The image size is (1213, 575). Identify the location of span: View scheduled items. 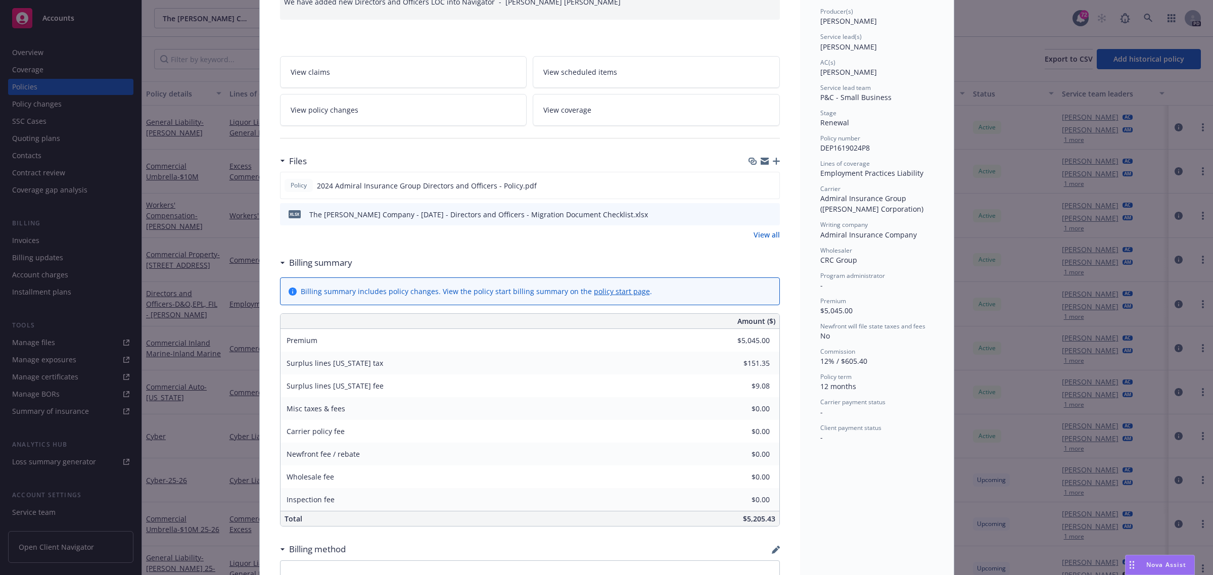
(580, 72).